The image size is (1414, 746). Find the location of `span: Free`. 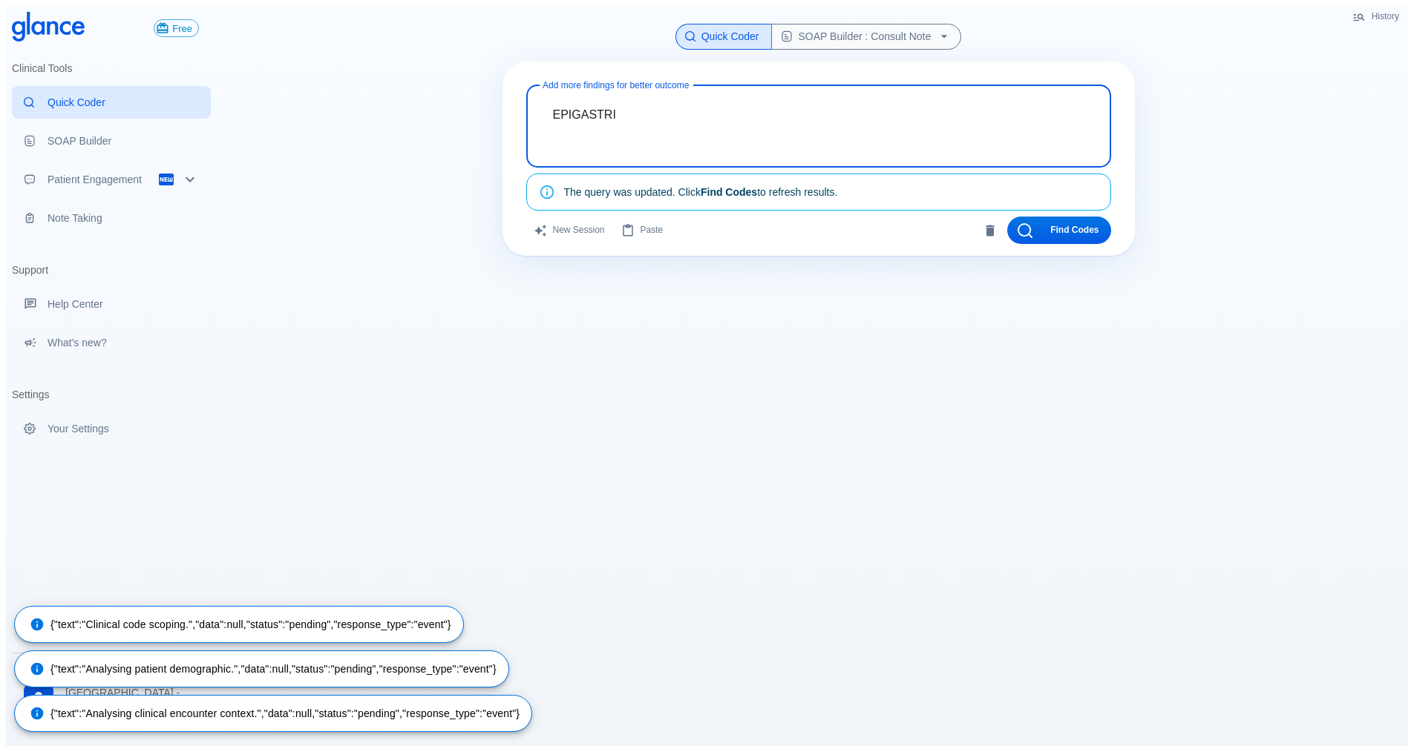

span: Free is located at coordinates (182, 28).